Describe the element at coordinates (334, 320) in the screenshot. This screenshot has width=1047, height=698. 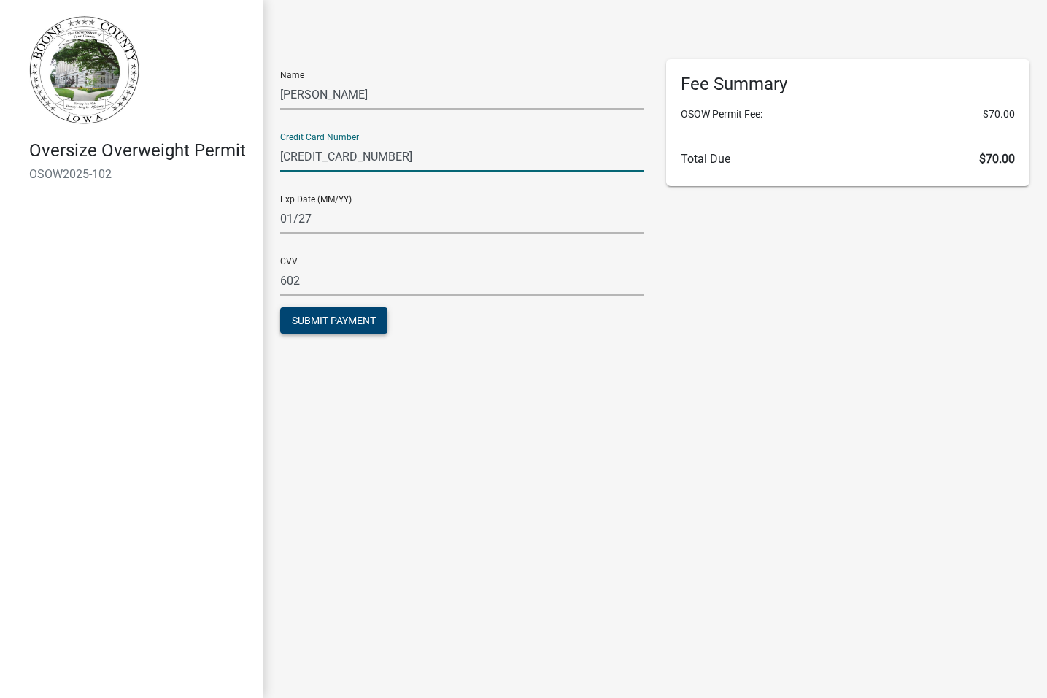
I see `button: Submit Payment` at that location.